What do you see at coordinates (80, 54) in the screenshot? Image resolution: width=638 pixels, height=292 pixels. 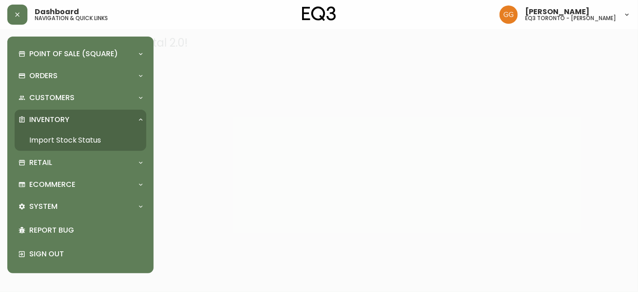 I see `div: Point of Sale (Square)` at bounding box center [80, 54].